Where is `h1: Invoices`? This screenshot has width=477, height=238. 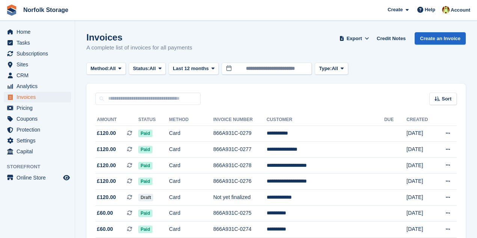
h1: Invoices is located at coordinates (139, 37).